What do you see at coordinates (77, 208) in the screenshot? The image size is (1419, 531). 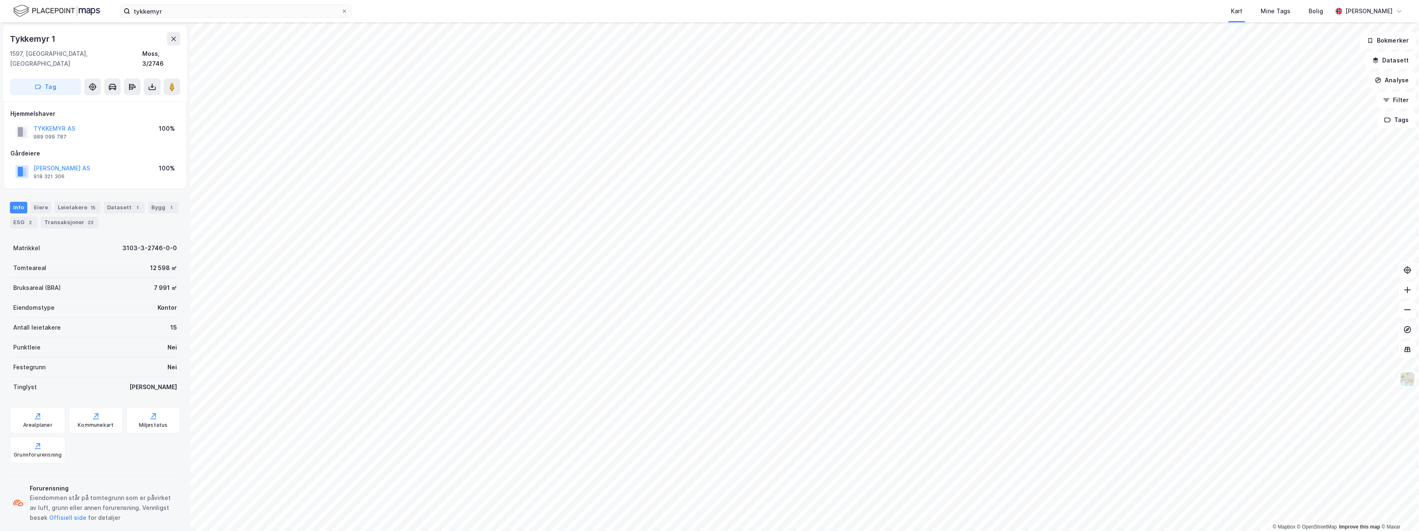 I see `div: Leietakere` at bounding box center [77, 208].